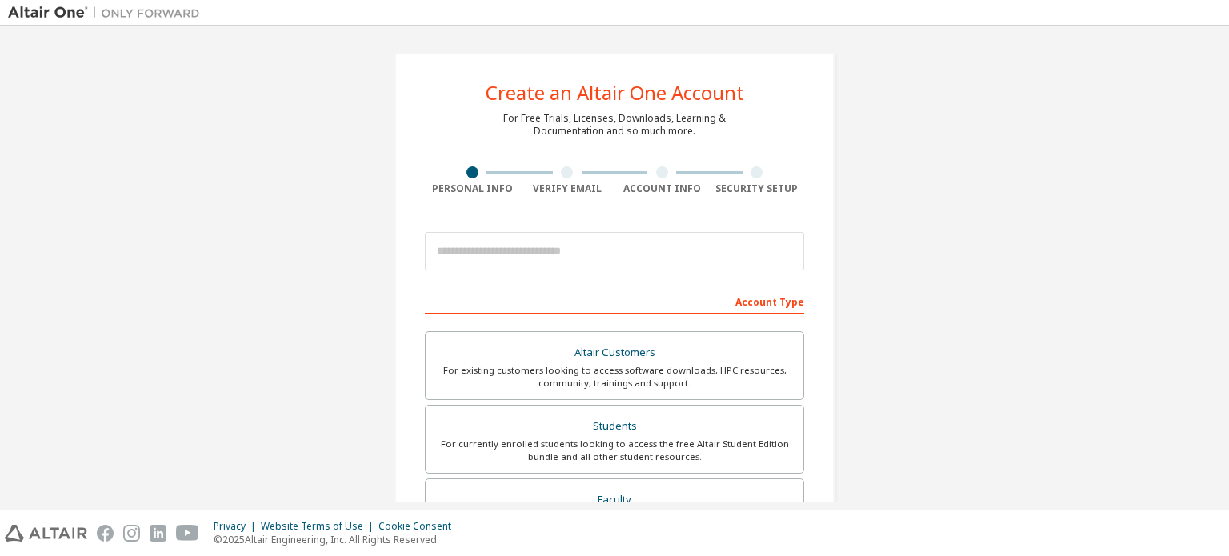 The width and height of the screenshot is (1229, 556). What do you see at coordinates (337, 539) in the screenshot?
I see `p: © 2025 Altair Engineering, Inc. All Rights Reserved.` at bounding box center [337, 539].